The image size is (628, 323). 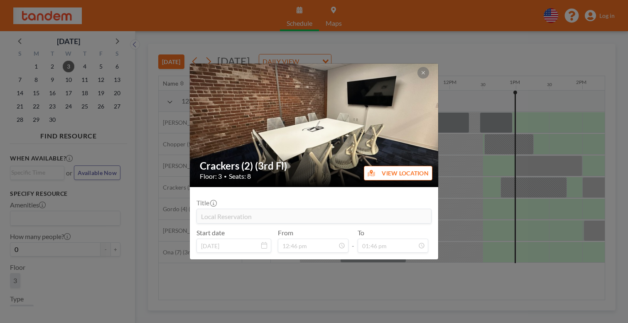 I want to click on span: Seats: 8, so click(x=239, y=176).